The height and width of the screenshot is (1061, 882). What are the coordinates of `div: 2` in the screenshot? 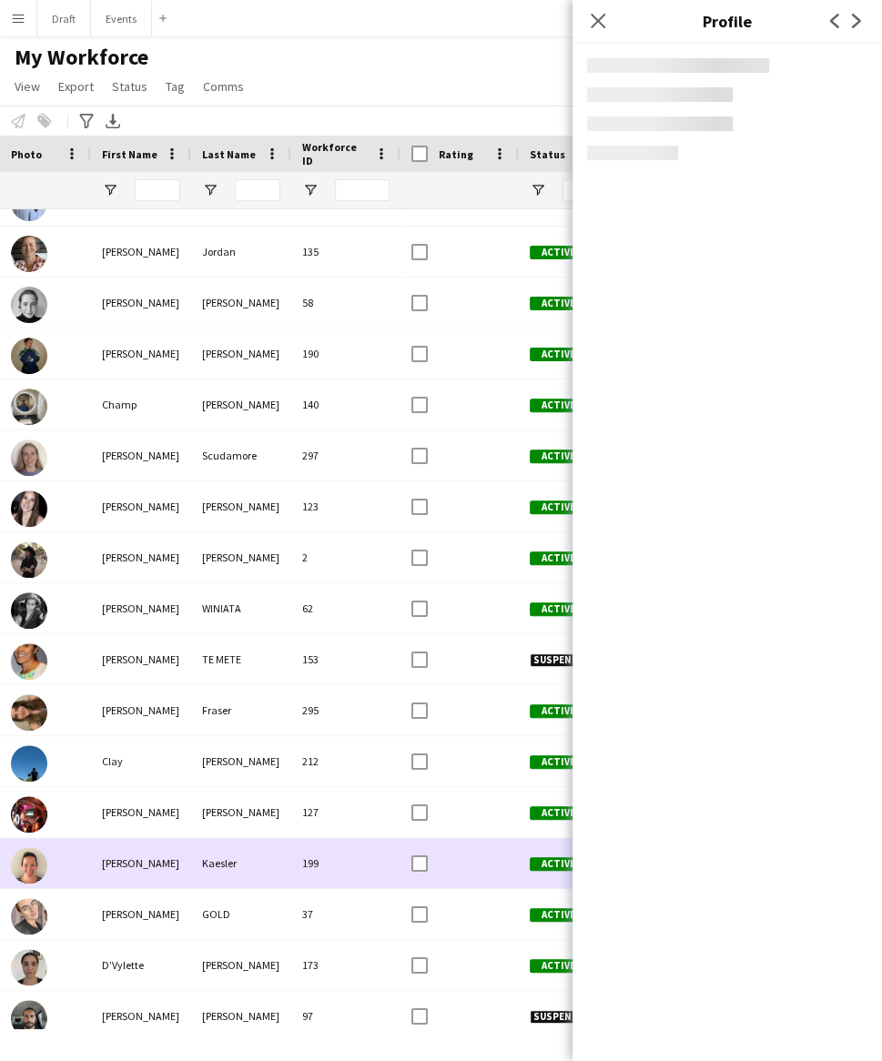 It's located at (346, 557).